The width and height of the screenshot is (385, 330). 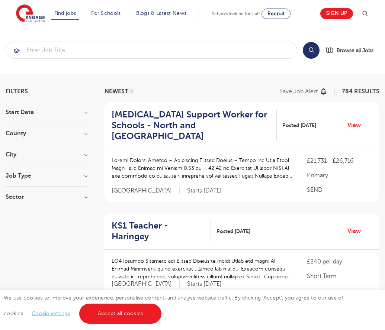 I want to click on span: Filters, so click(x=17, y=92).